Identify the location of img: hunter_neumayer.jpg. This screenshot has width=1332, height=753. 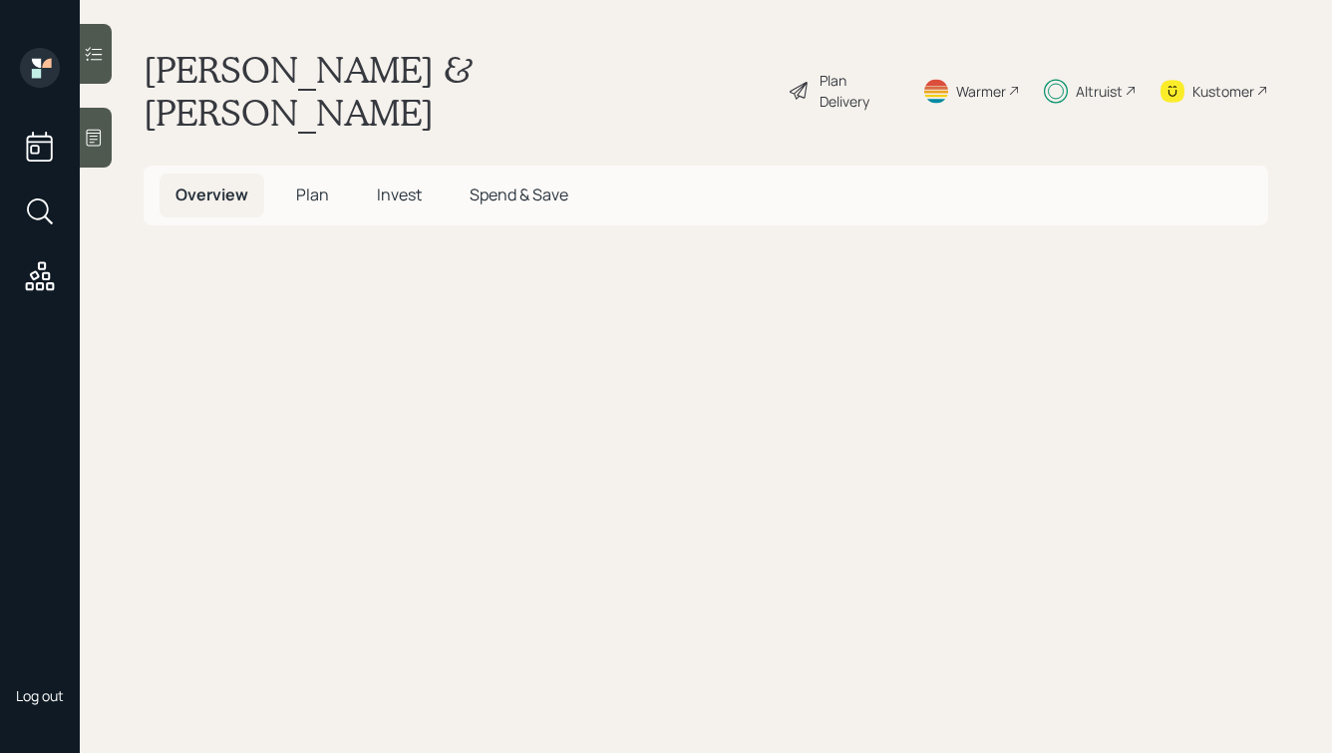
(40, 642).